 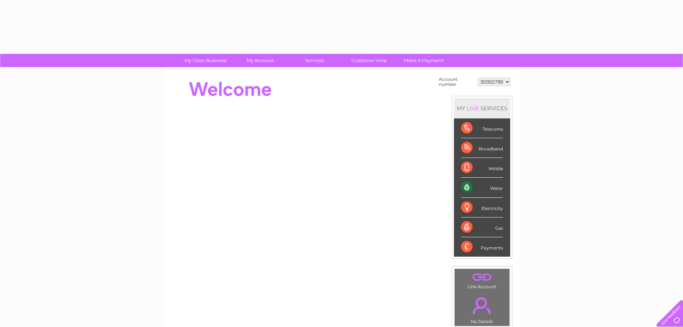 I want to click on div: Telecoms, so click(x=482, y=128).